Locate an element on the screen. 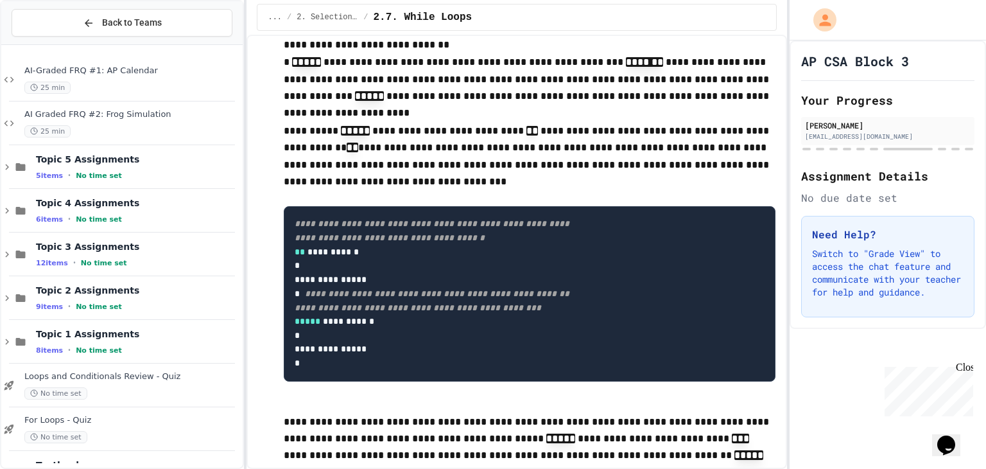  span: AI-Graded FRQ #1: AP Calendar is located at coordinates (132, 71).